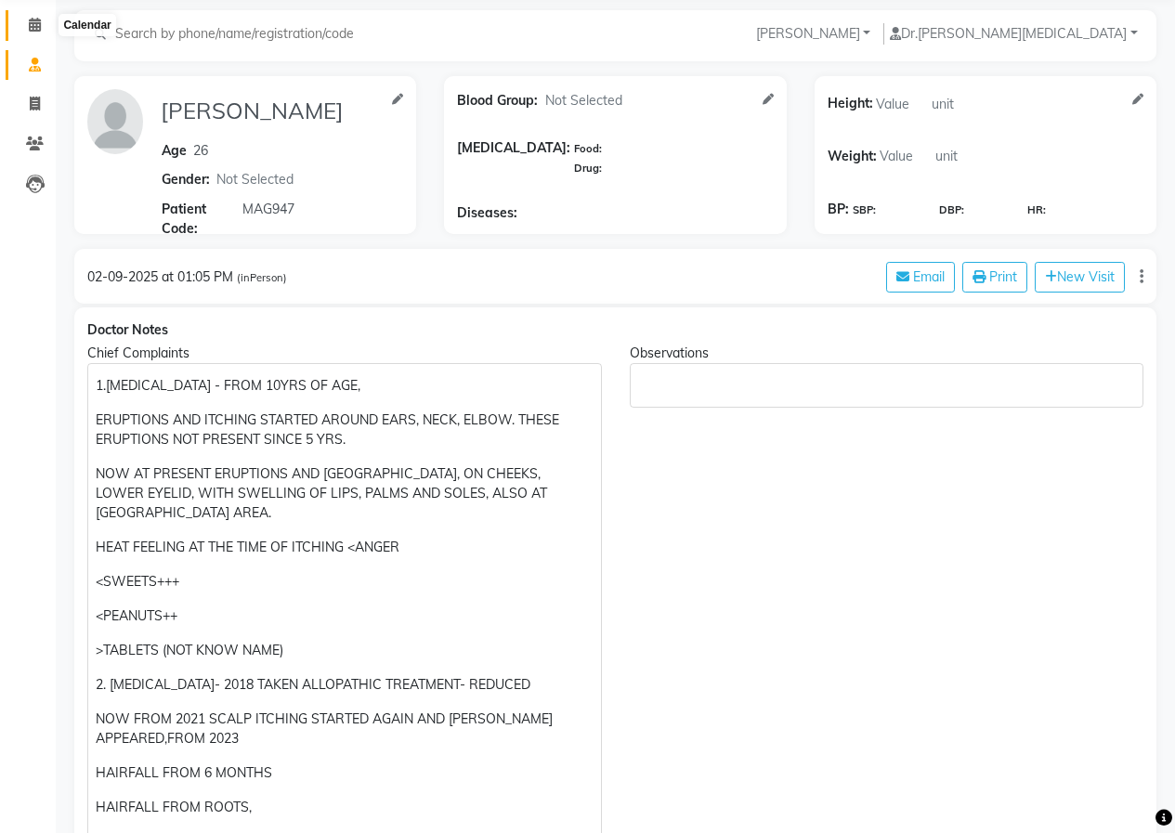  What do you see at coordinates (951, 210) in the screenshot?
I see `span: DBP:` at bounding box center [951, 210].